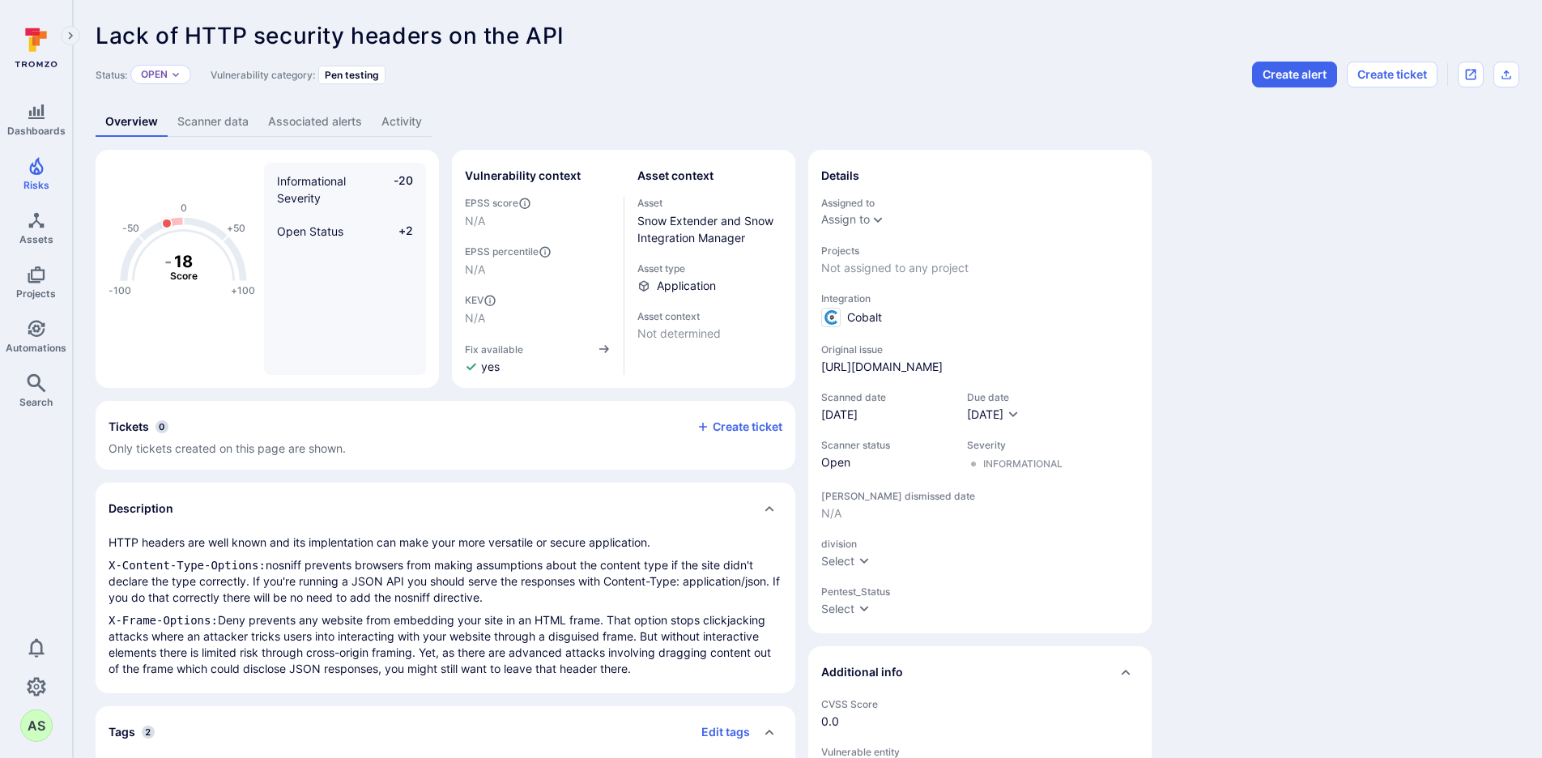  What do you see at coordinates (980, 704) in the screenshot?
I see `span: CVSS Score` at bounding box center [980, 704].